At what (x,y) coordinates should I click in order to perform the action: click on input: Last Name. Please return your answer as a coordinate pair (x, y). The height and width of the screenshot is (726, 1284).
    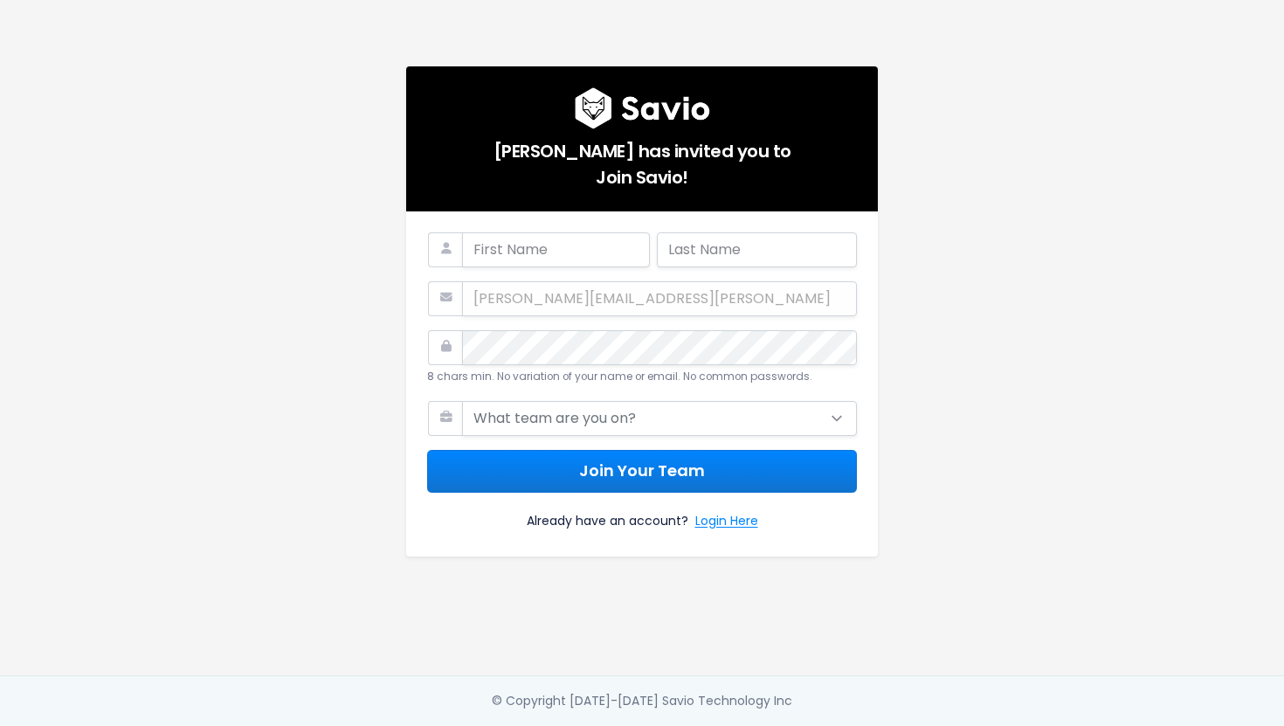
    Looking at the image, I should click on (757, 250).